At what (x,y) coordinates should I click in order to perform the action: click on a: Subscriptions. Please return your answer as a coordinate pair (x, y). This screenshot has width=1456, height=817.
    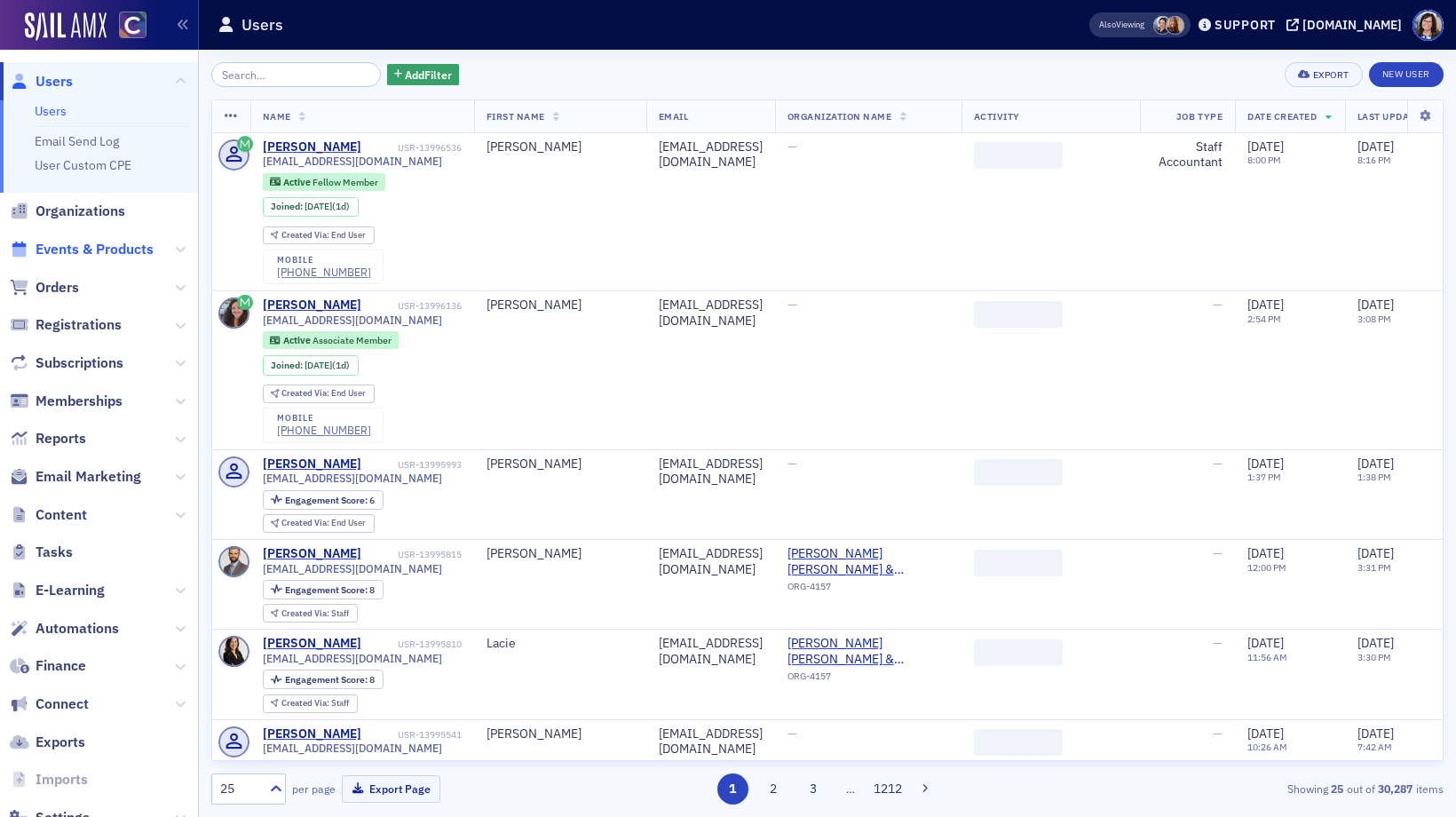
    Looking at the image, I should click on (67, 363).